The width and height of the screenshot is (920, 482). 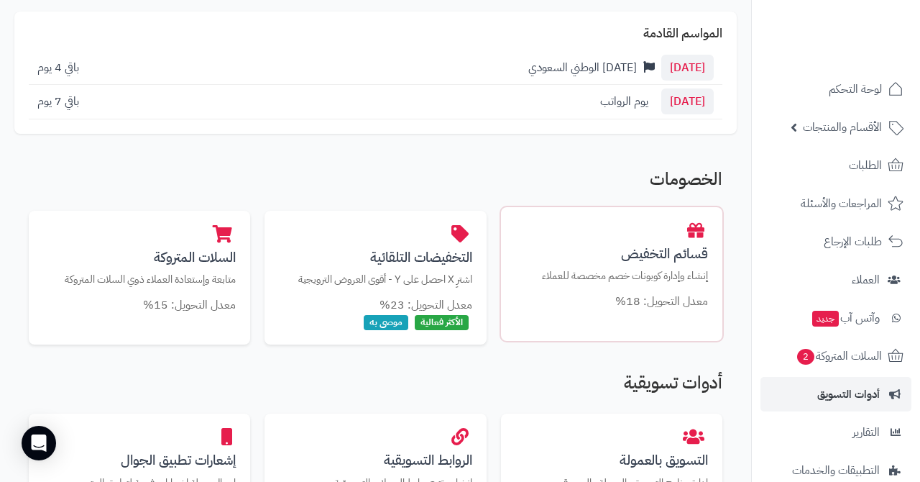 I want to click on a: وآتس آبجديد, so click(x=836, y=318).